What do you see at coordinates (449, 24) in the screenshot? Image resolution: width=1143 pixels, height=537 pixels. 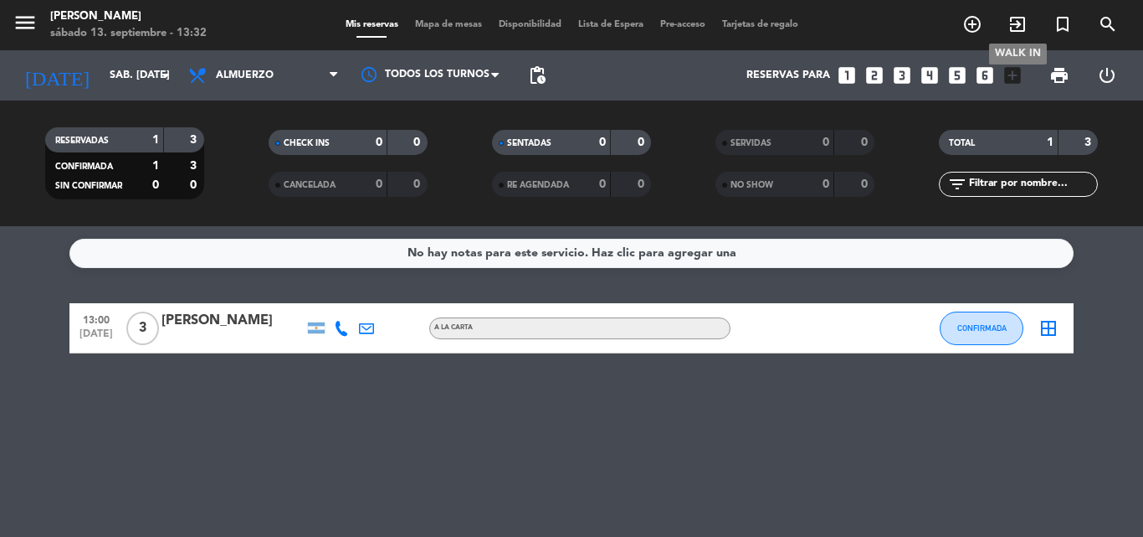 I see `span: Mapa de mesas` at bounding box center [449, 24].